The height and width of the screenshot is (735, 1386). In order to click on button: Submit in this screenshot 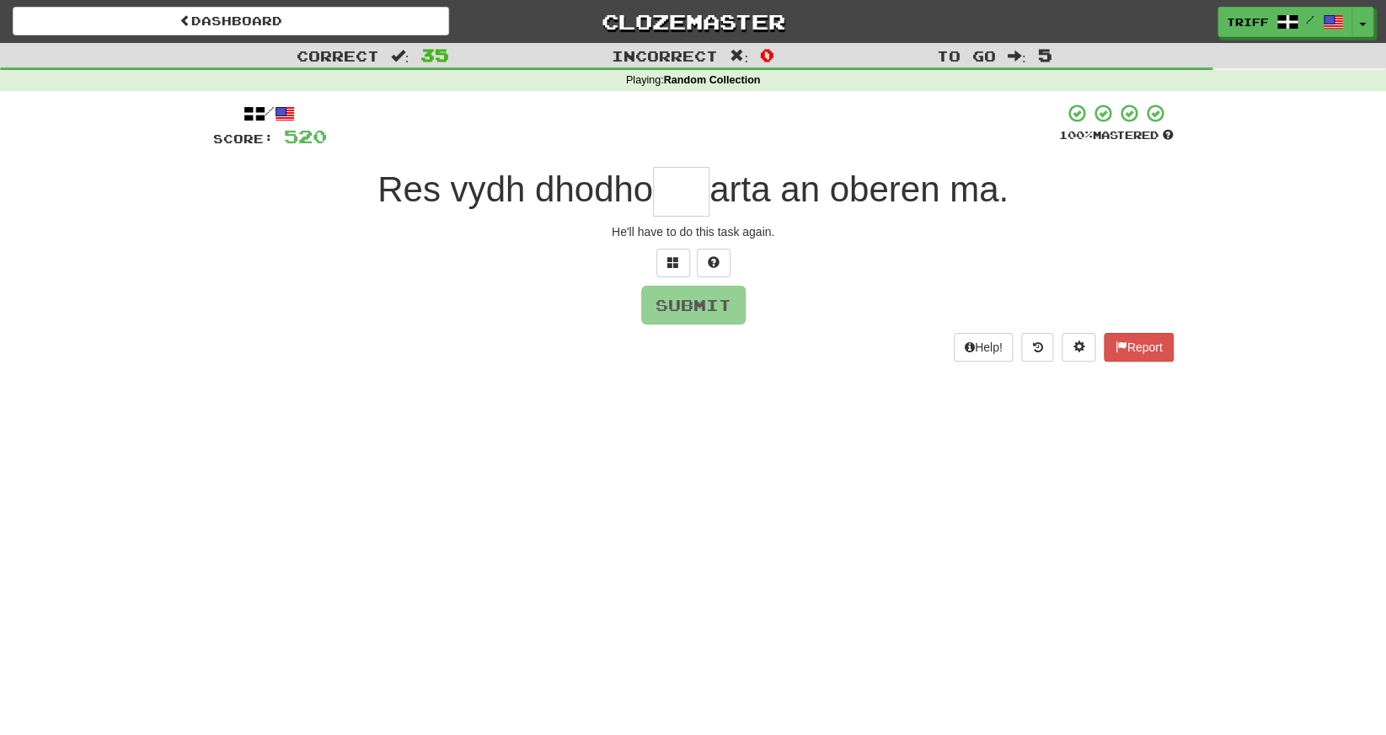, I will do `click(694, 305)`.